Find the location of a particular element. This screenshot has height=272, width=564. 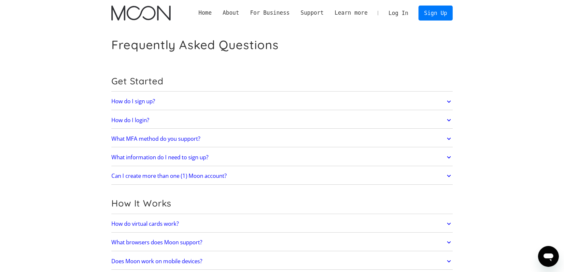

a: How do I login? is located at coordinates (282, 120).